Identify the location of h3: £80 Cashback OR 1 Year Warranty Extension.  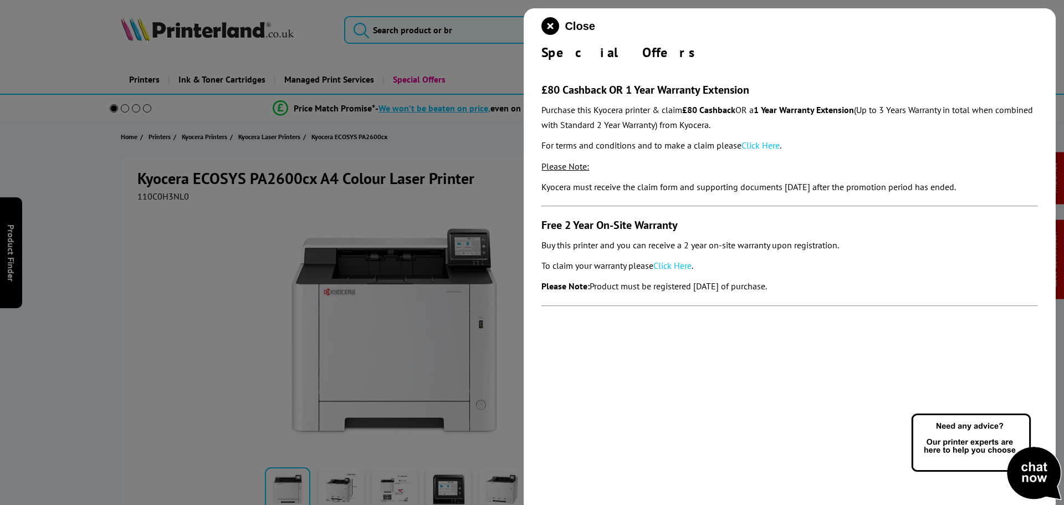
(790, 90).